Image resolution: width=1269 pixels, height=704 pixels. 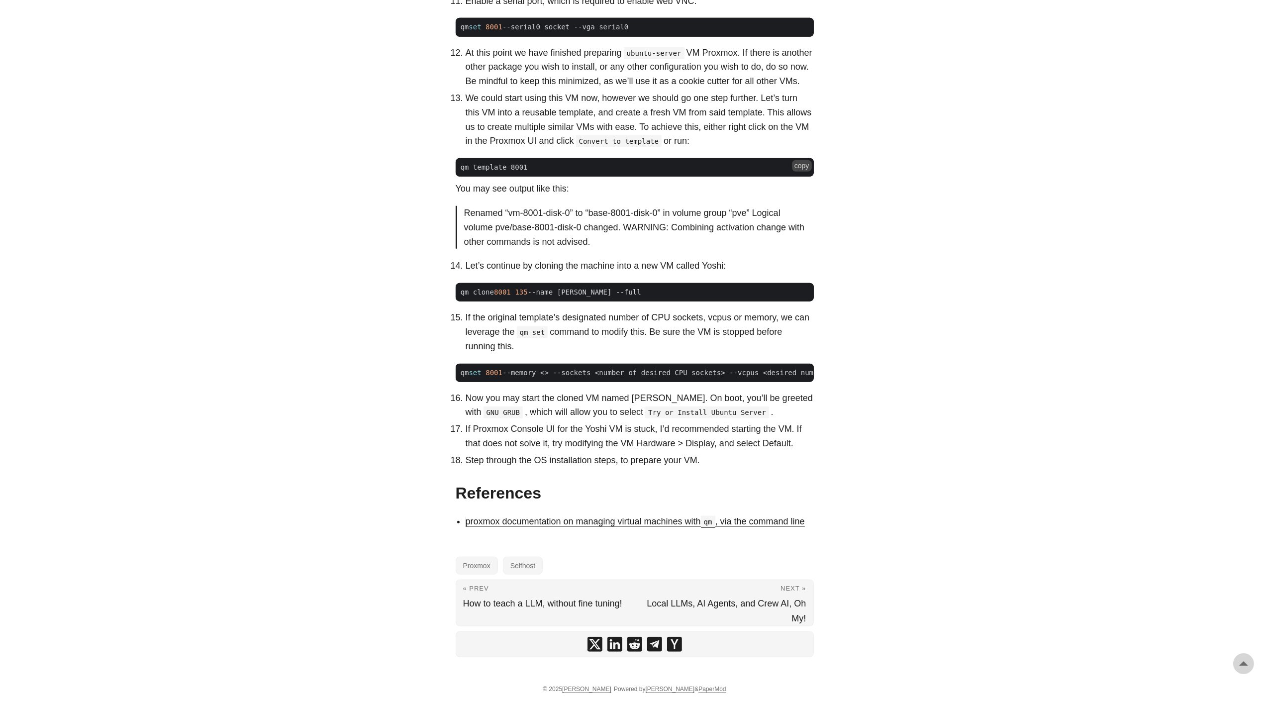 I want to click on span: qm --serial0 socket --vga serial0, so click(x=545, y=27).